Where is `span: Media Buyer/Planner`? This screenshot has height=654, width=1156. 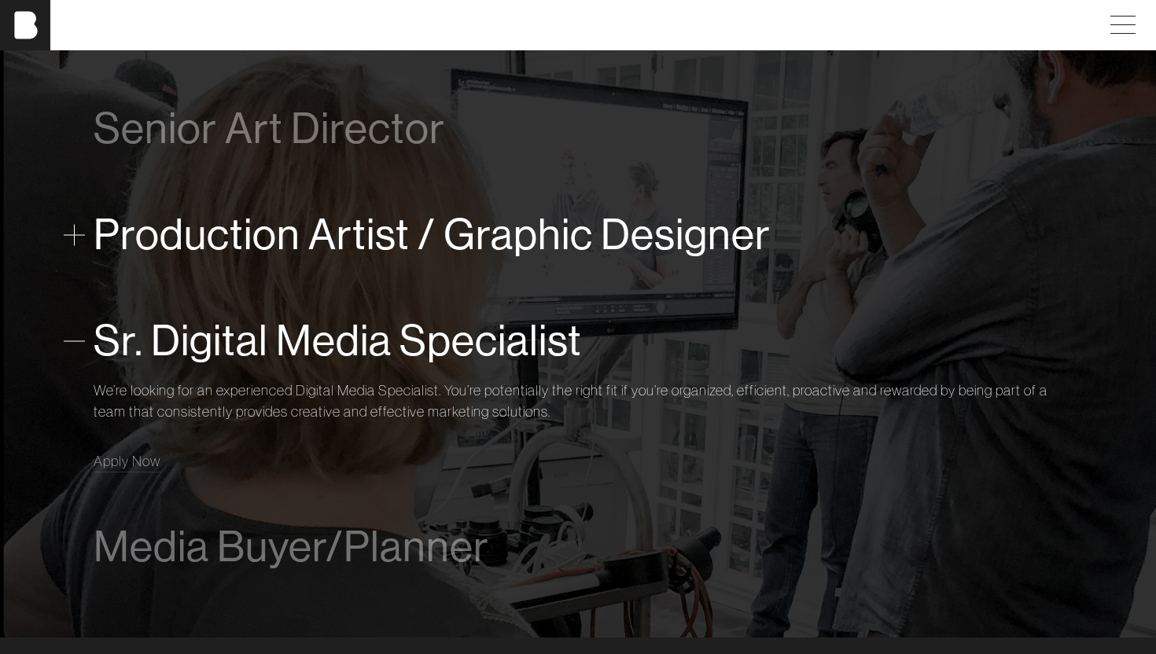
span: Media Buyer/Planner is located at coordinates (291, 547).